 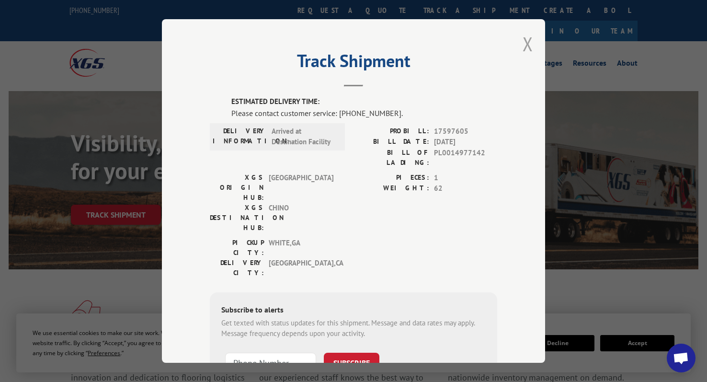 What do you see at coordinates (391, 142) in the screenshot?
I see `label: BILL DATE:` at bounding box center [391, 142].